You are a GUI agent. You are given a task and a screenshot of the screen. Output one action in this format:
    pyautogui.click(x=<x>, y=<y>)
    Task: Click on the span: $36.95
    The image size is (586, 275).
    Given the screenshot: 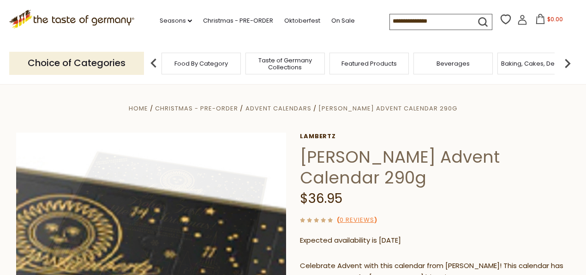 What is the action you would take?
    pyautogui.click(x=321, y=198)
    